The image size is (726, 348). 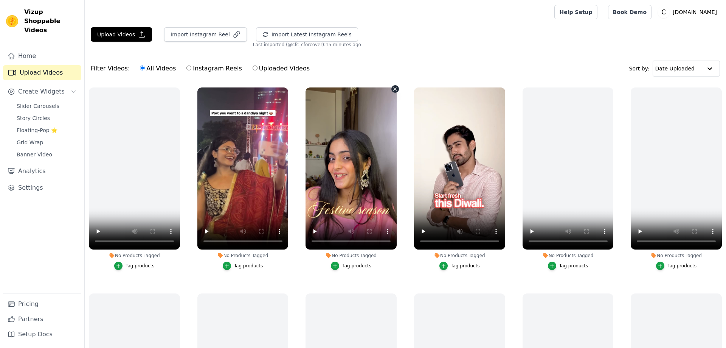 What do you see at coordinates (307, 34) in the screenshot?
I see `button: Import Latest Instagram Reels` at bounding box center [307, 34].